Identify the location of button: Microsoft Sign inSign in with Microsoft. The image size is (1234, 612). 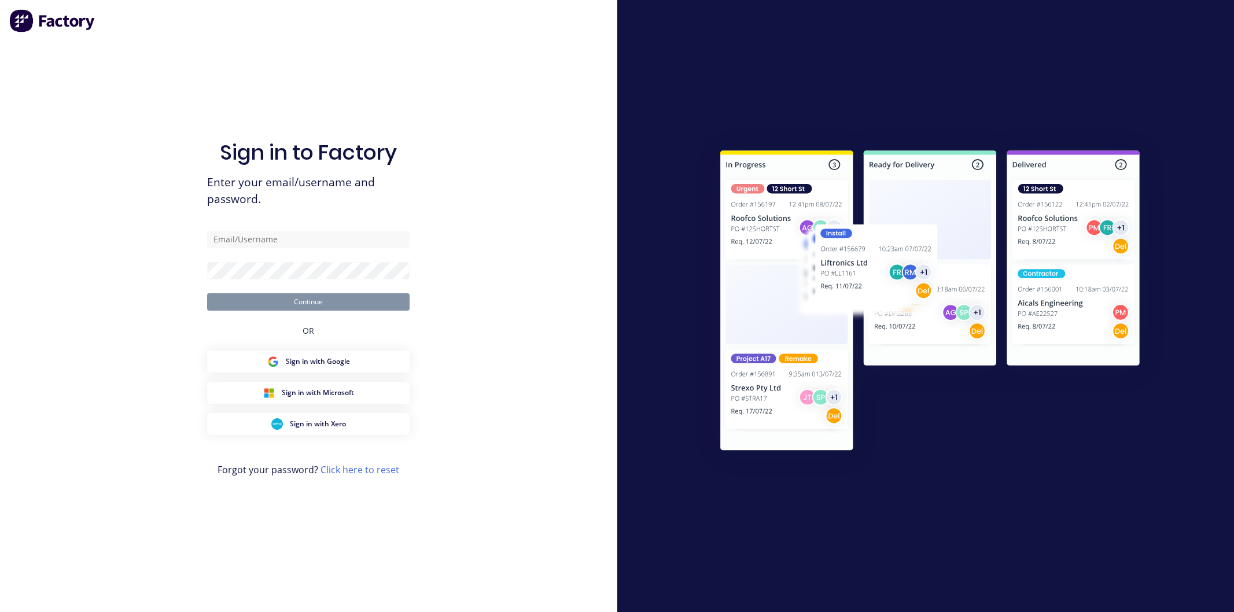
(308, 393).